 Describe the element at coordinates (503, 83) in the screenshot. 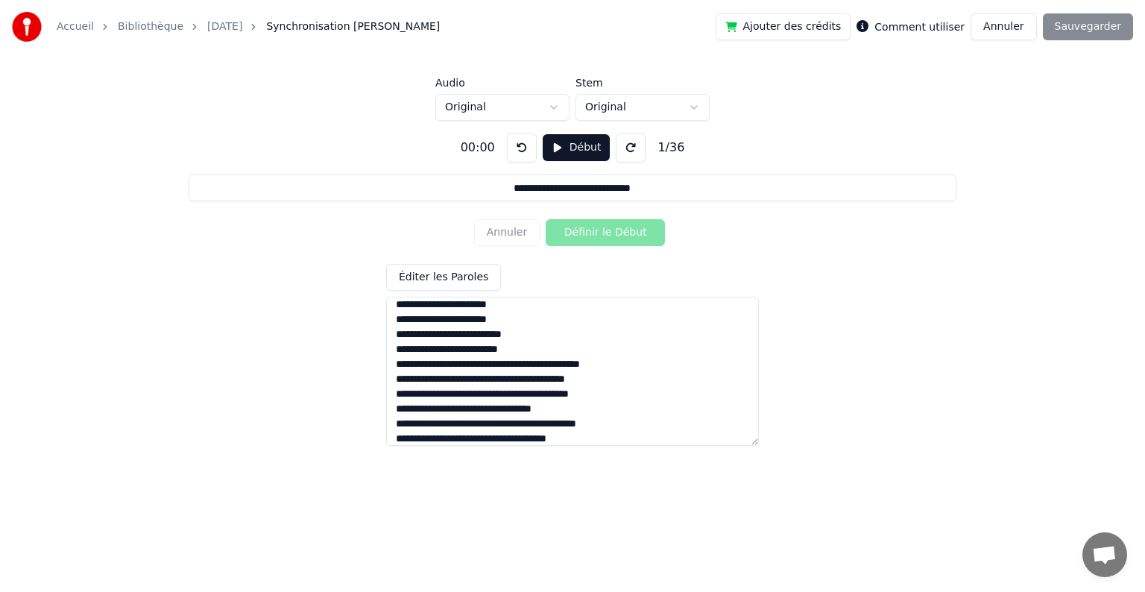

I see `label: Audio` at that location.